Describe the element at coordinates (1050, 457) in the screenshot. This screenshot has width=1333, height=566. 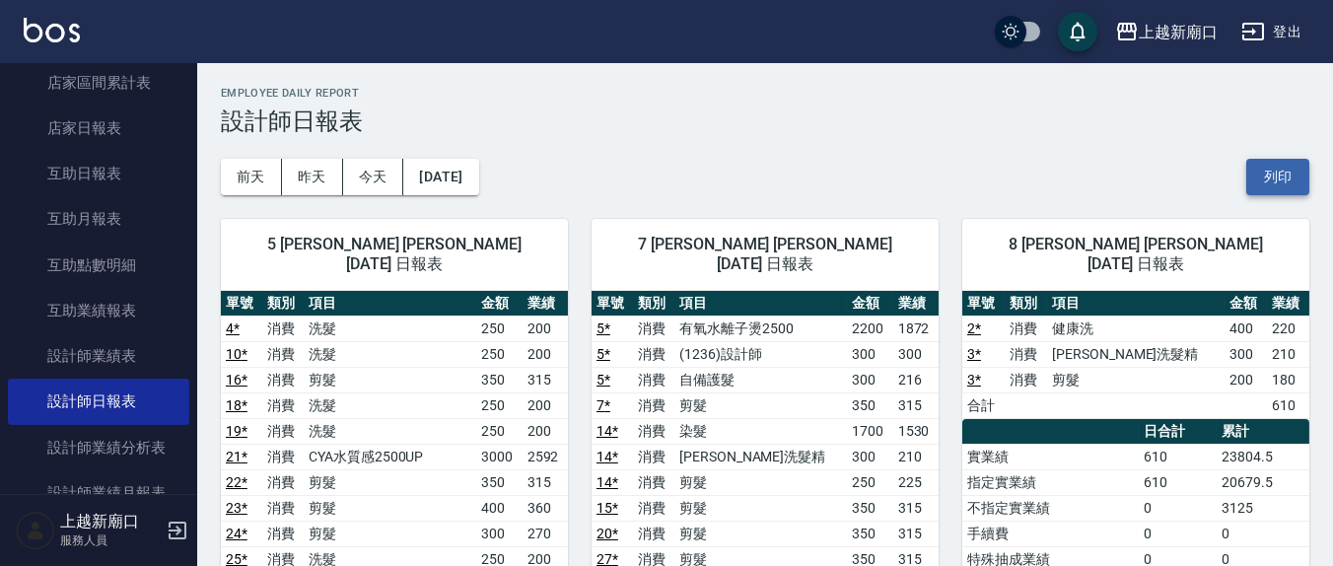
I see `td: 實業績` at that location.